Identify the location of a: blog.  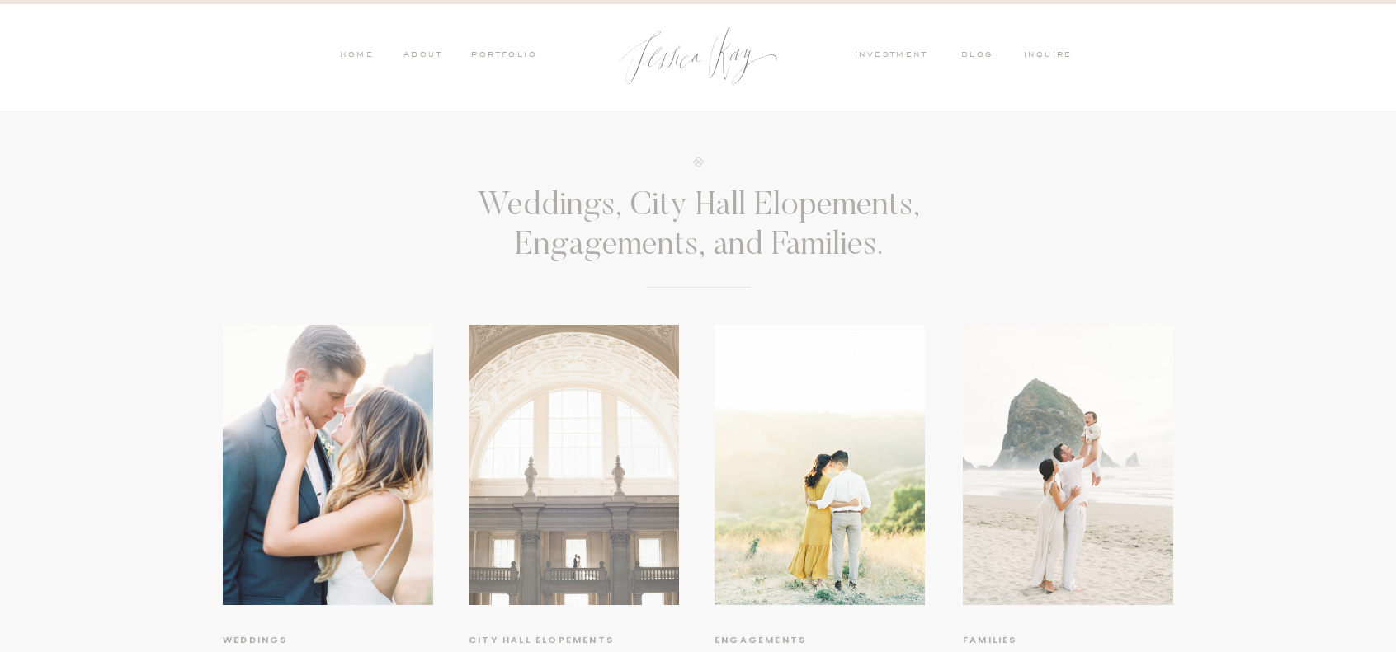
(982, 56).